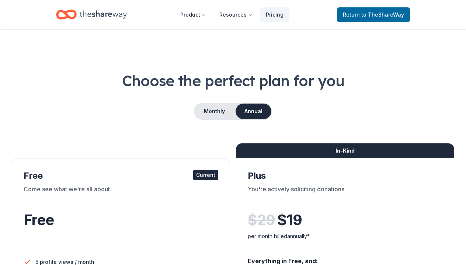 The image size is (466, 265). What do you see at coordinates (214, 111) in the screenshot?
I see `button: Monthly` at bounding box center [214, 111].